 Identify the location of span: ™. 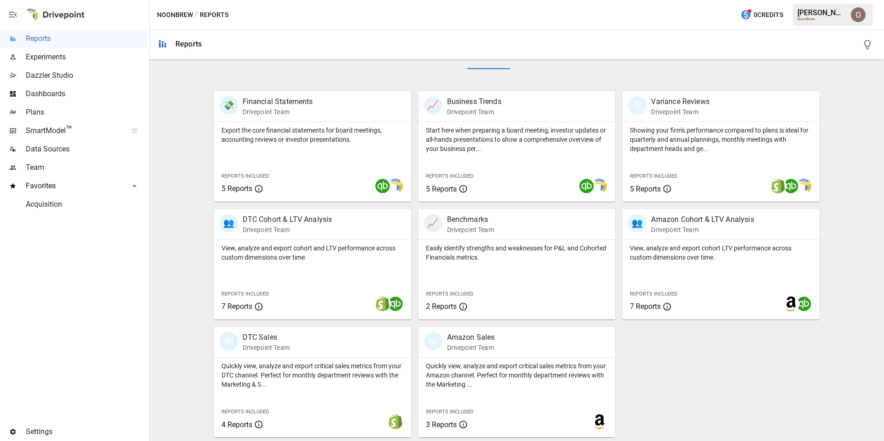
(69, 129).